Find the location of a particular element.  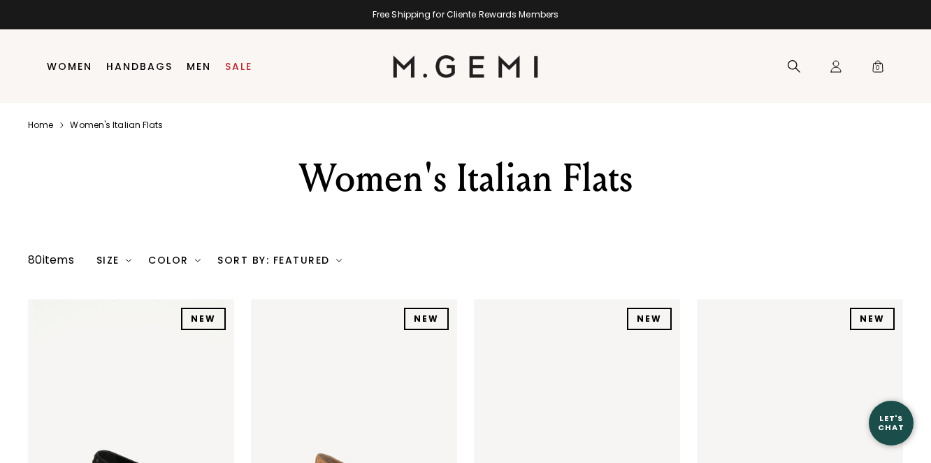

div: Color is located at coordinates (174, 260).